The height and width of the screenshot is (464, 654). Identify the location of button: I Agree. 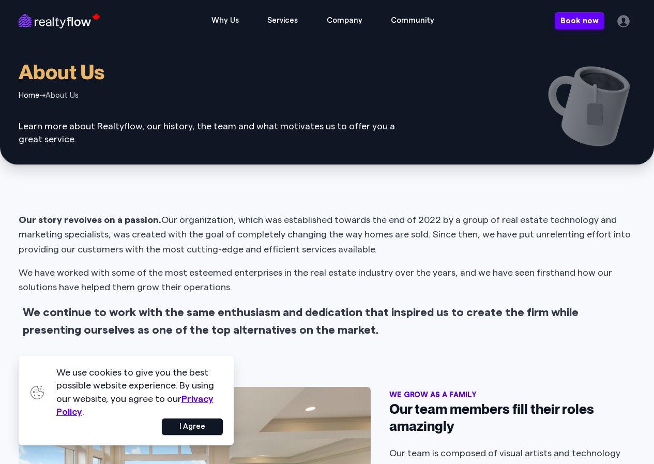
(192, 426).